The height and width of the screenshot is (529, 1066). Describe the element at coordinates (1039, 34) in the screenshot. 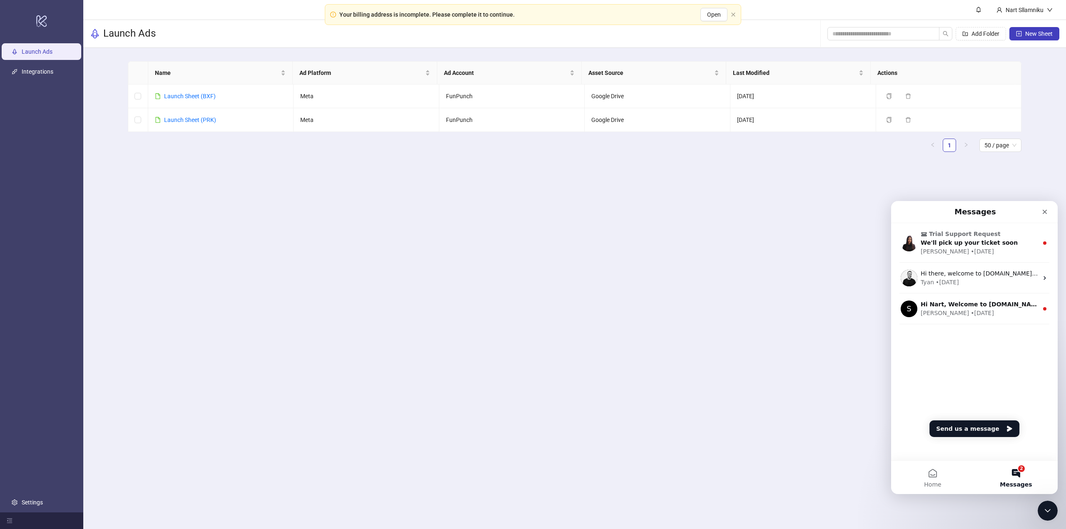

I see `span: New Sheet` at that location.